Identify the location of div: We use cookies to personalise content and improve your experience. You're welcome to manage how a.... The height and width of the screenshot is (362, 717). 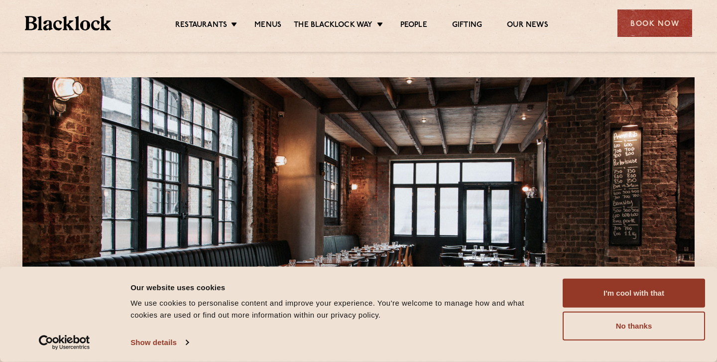
(341, 309).